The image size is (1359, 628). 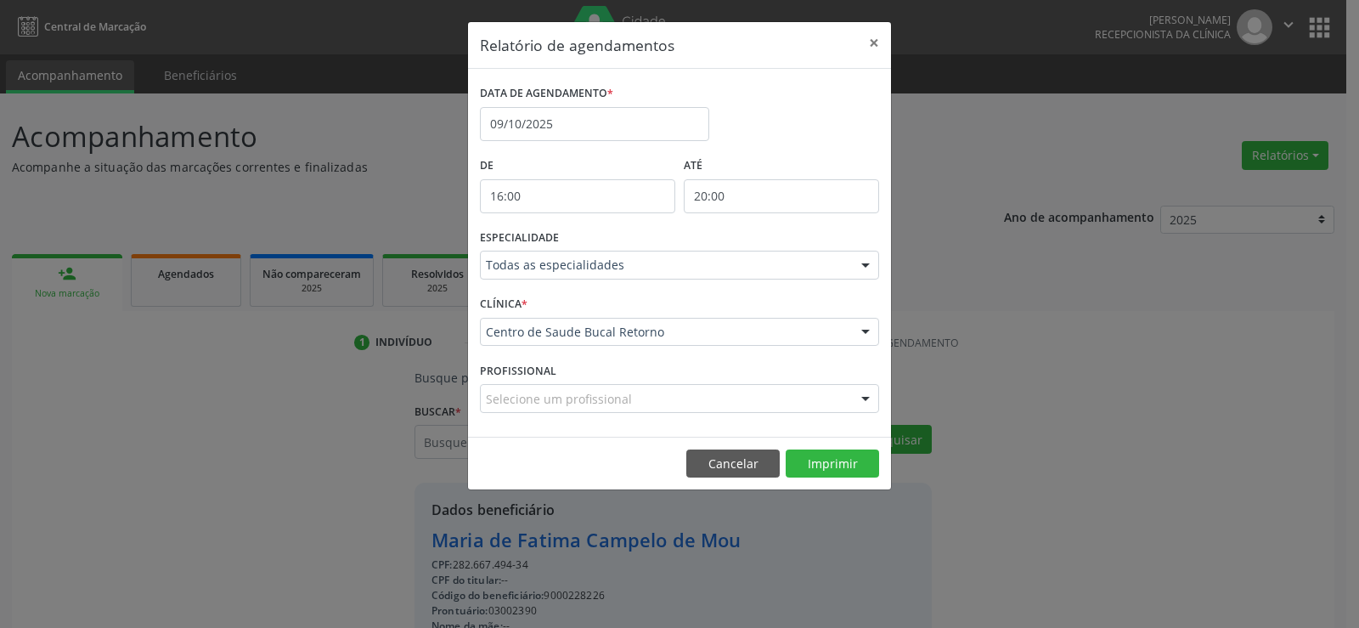 What do you see at coordinates (665, 332) in the screenshot?
I see `span: Centro de Saude Bucal Retorno` at bounding box center [665, 332].